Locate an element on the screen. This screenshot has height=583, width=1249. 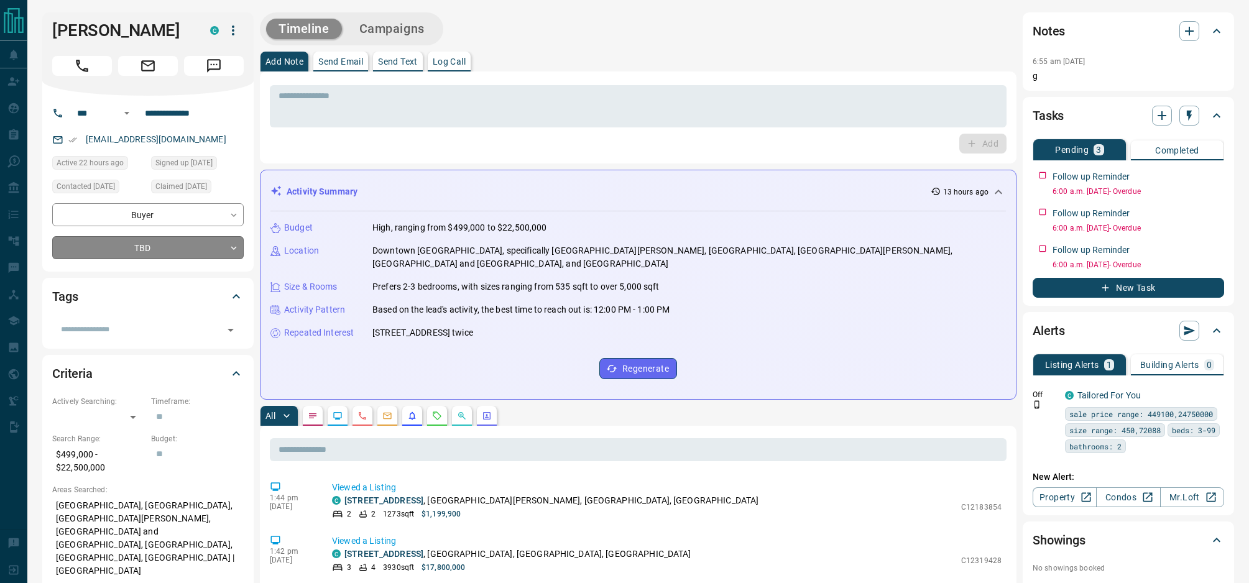
p: Areas Searched: is located at coordinates (148, 490).